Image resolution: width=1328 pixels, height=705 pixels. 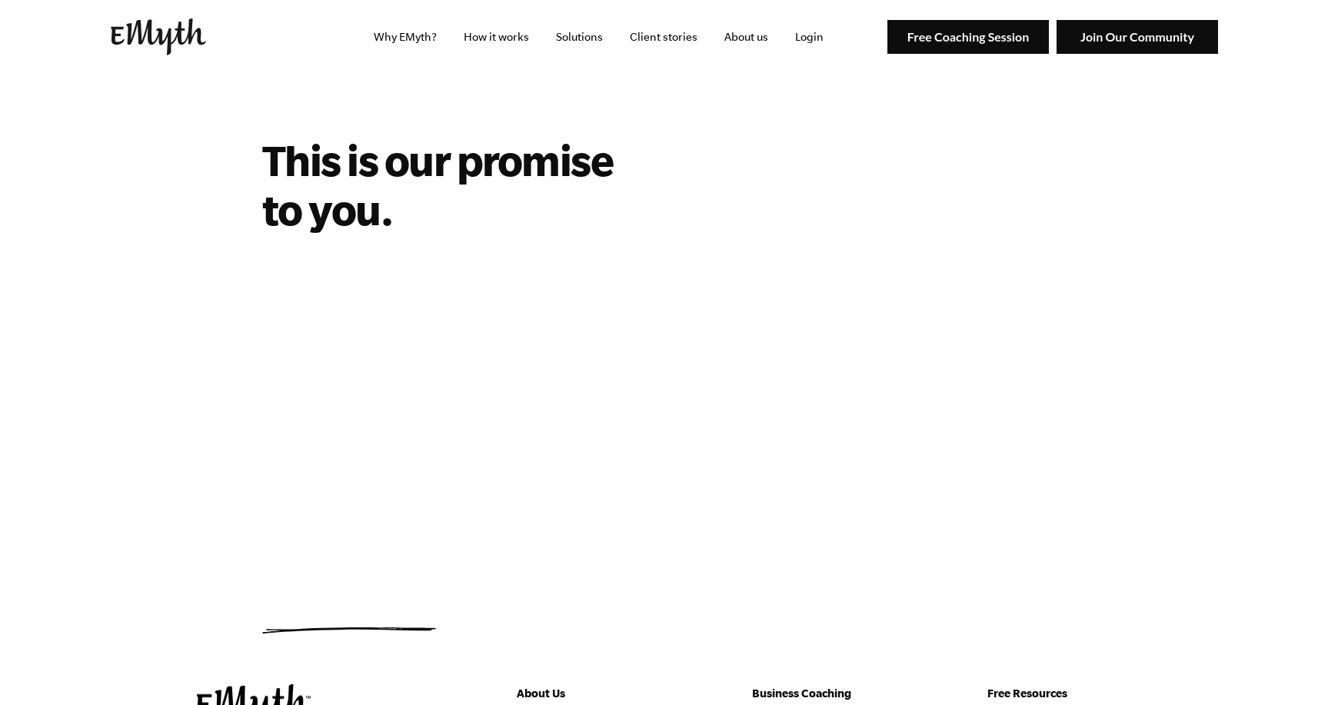 What do you see at coordinates (489, 185) in the screenshot?
I see `h2: This is our promise to you.` at bounding box center [489, 185].